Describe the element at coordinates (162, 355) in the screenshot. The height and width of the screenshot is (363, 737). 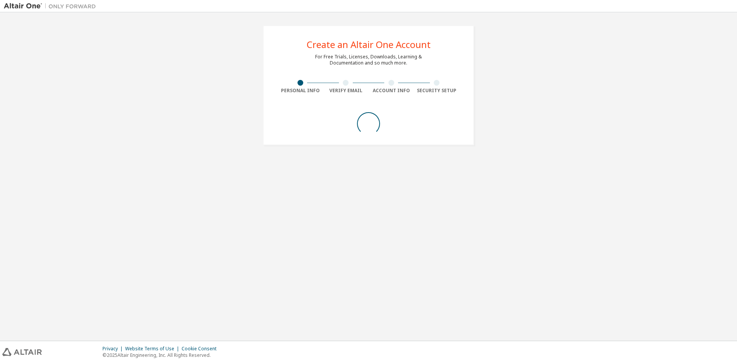
I see `p: © 2025 Altair Engineering, Inc. All Rights Reserved.` at that location.